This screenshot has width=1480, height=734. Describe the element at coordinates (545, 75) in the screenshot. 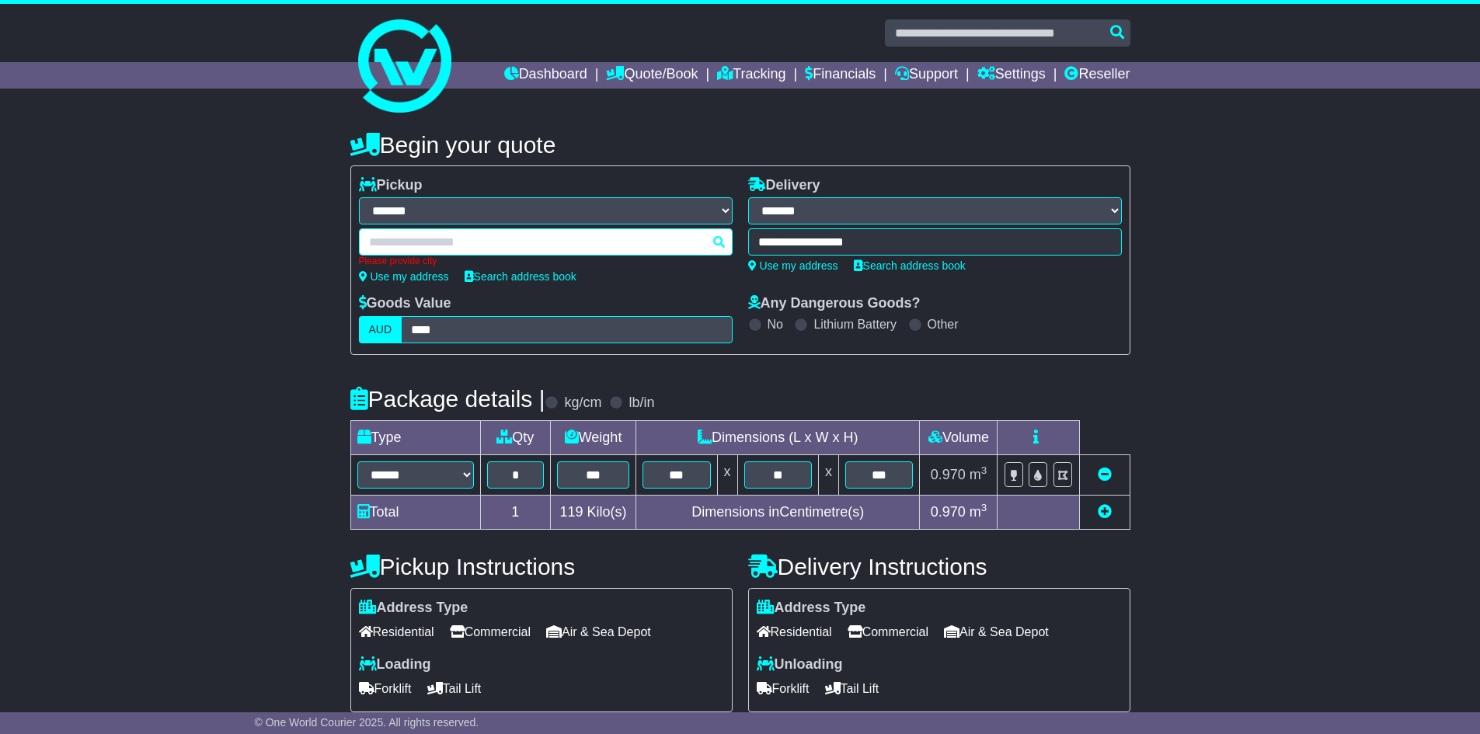

I see `a: Dashboard` at that location.